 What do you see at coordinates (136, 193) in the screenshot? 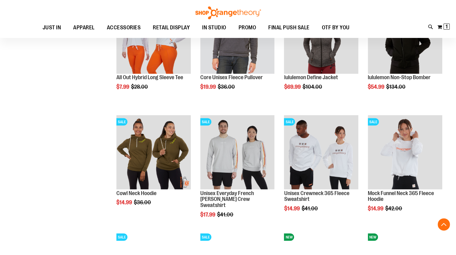
I see `a: Cowl Neck Hoodie` at bounding box center [136, 193].